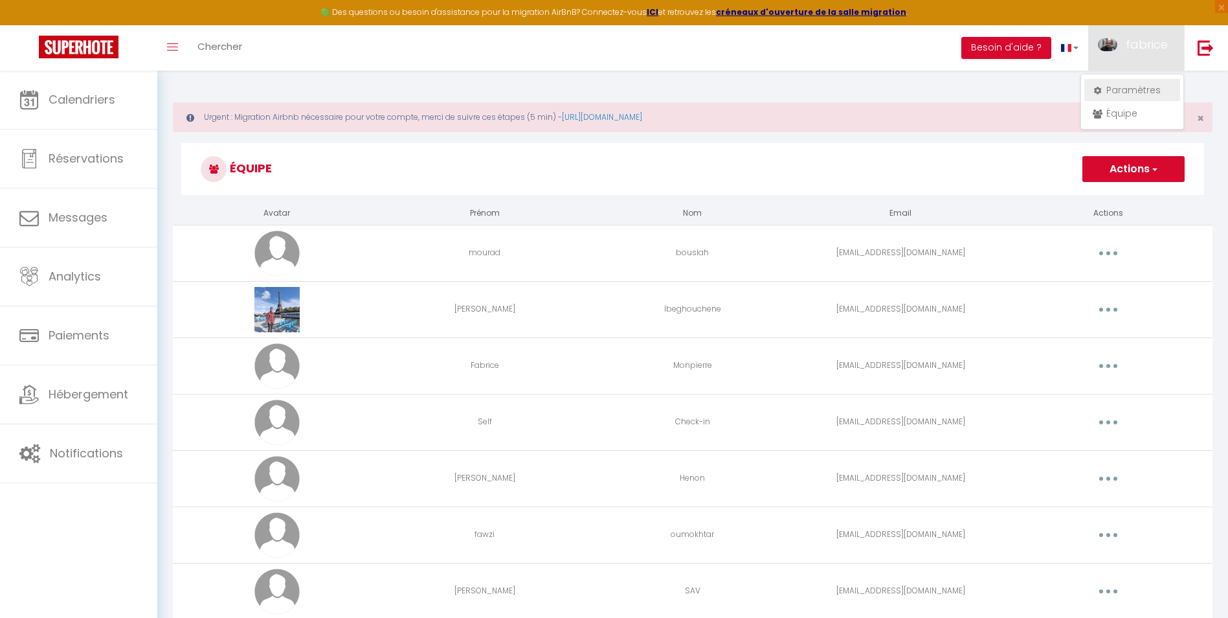 Image resolution: width=1228 pixels, height=618 pixels. I want to click on td: Fabrice, so click(484, 365).